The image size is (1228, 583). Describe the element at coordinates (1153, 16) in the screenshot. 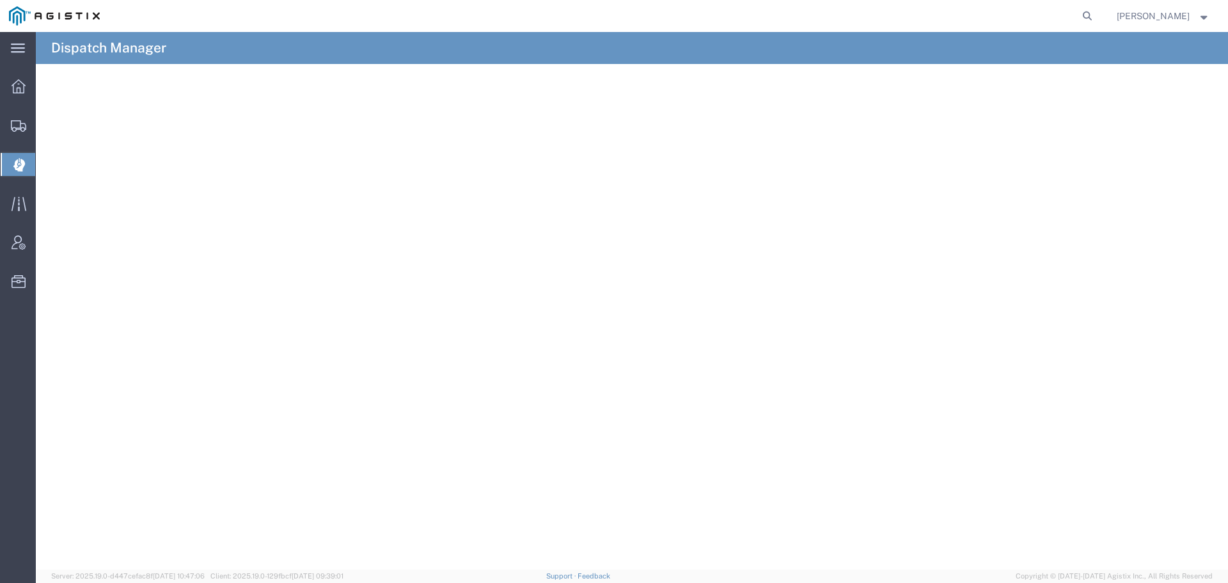

I see `span: Robert Casaus` at that location.